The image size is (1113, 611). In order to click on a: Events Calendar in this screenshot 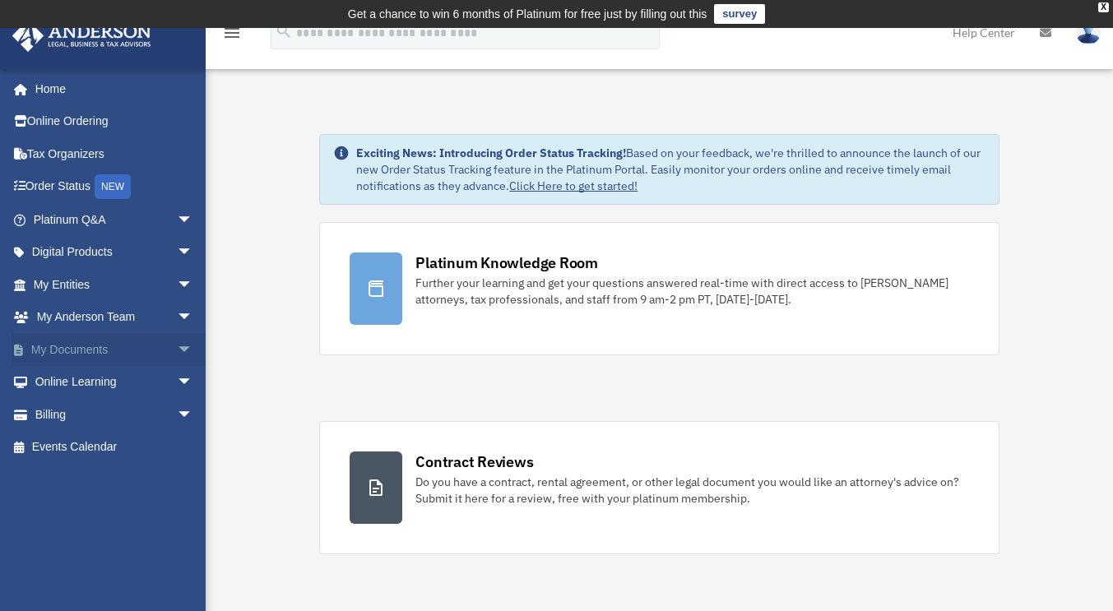, I will do `click(114, 447)`.